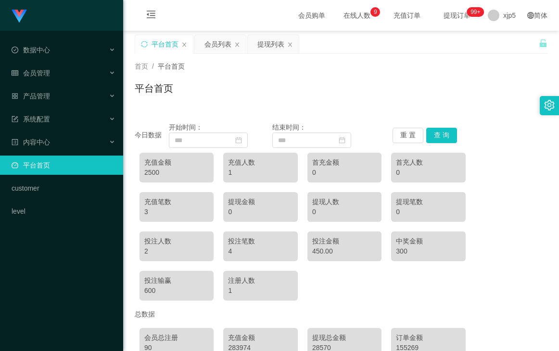 Image resolution: width=559 pixels, height=351 pixels. I want to click on div: 首充人数, so click(428, 162).